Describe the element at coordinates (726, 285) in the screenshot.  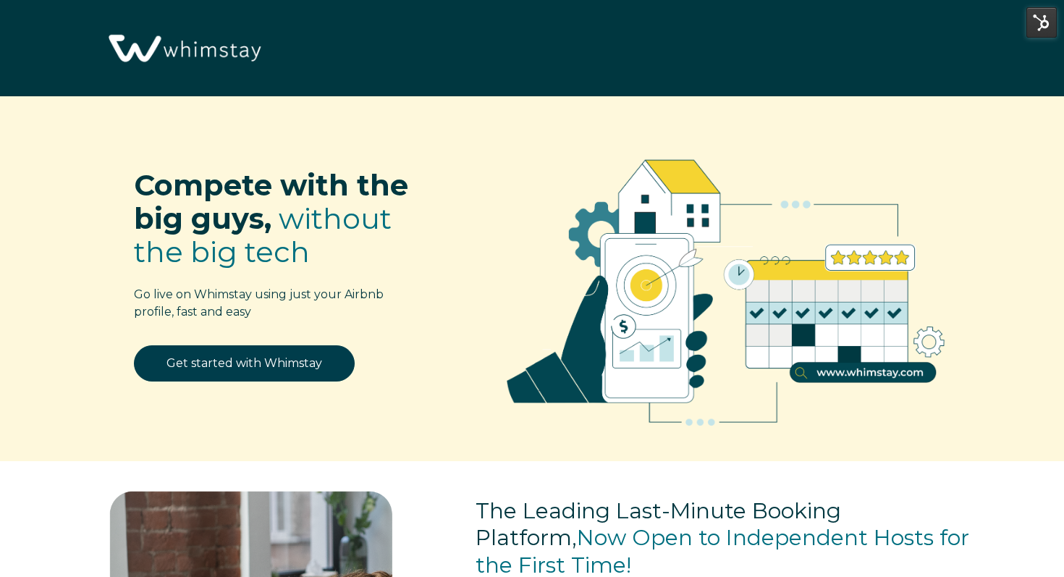
I see `img: RBO Ilustrations-02` at that location.